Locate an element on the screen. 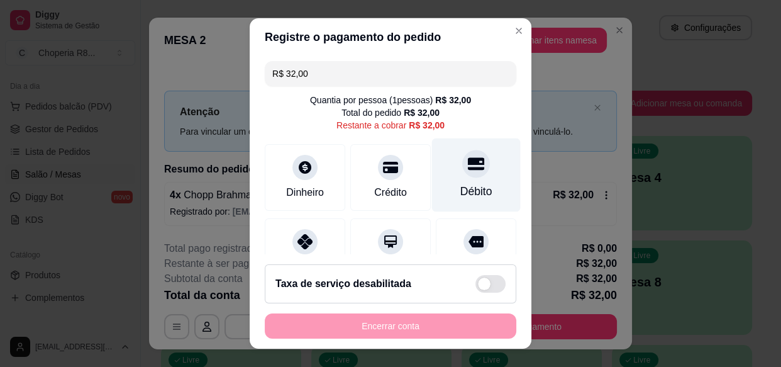 This screenshot has height=367, width=781. div: Débito is located at coordinates (476, 191).